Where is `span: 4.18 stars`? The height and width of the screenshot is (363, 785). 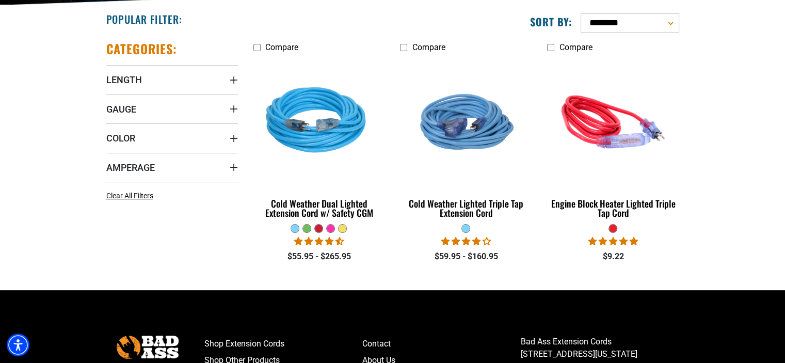 span: 4.18 stars is located at coordinates (466, 241).